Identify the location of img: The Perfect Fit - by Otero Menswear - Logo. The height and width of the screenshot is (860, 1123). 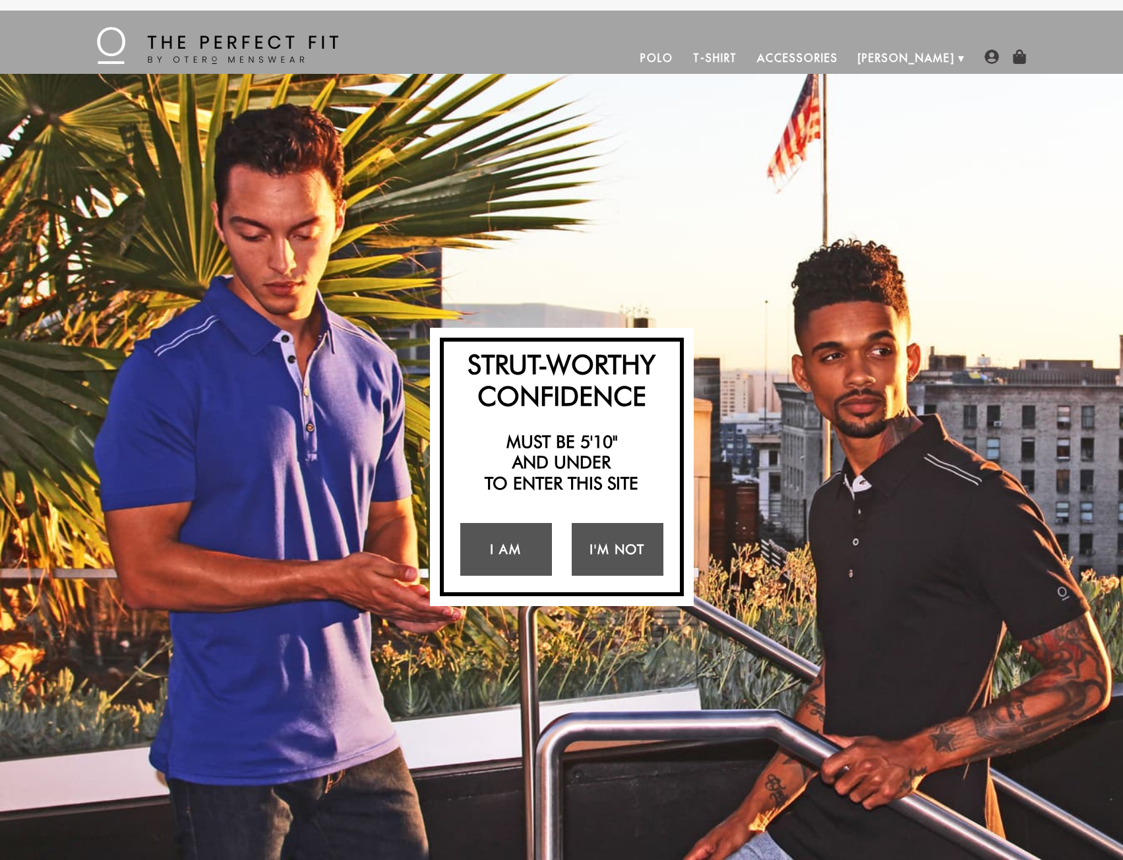
(218, 46).